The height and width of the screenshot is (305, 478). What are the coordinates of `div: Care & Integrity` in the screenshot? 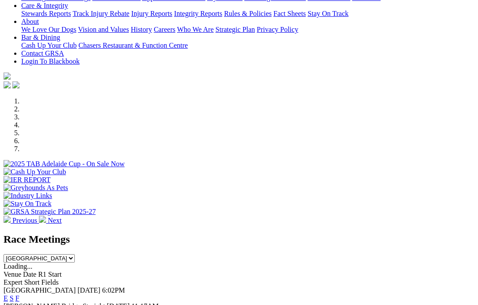 It's located at (248, 14).